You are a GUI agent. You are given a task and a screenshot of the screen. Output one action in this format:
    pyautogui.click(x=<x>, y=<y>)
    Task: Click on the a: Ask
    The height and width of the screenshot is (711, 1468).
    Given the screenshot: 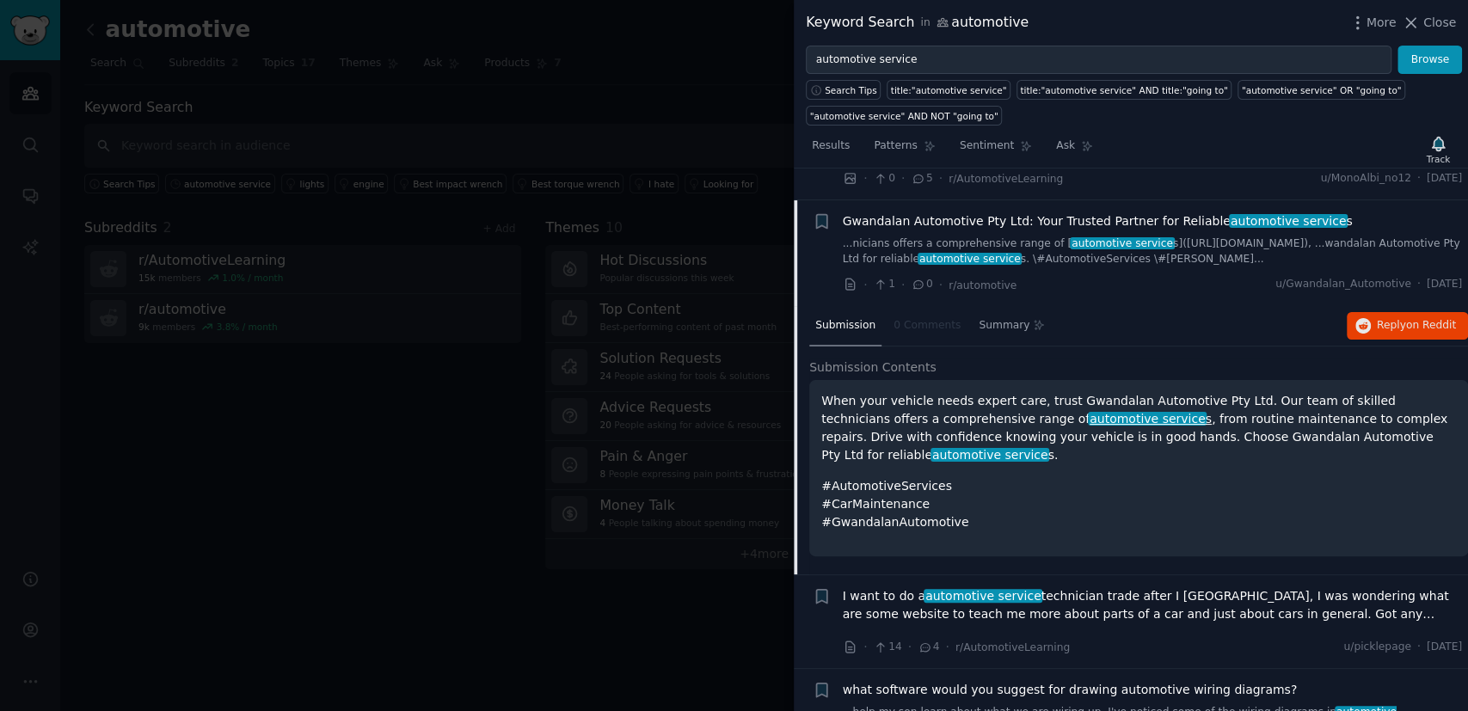 What is the action you would take?
    pyautogui.click(x=1074, y=150)
    